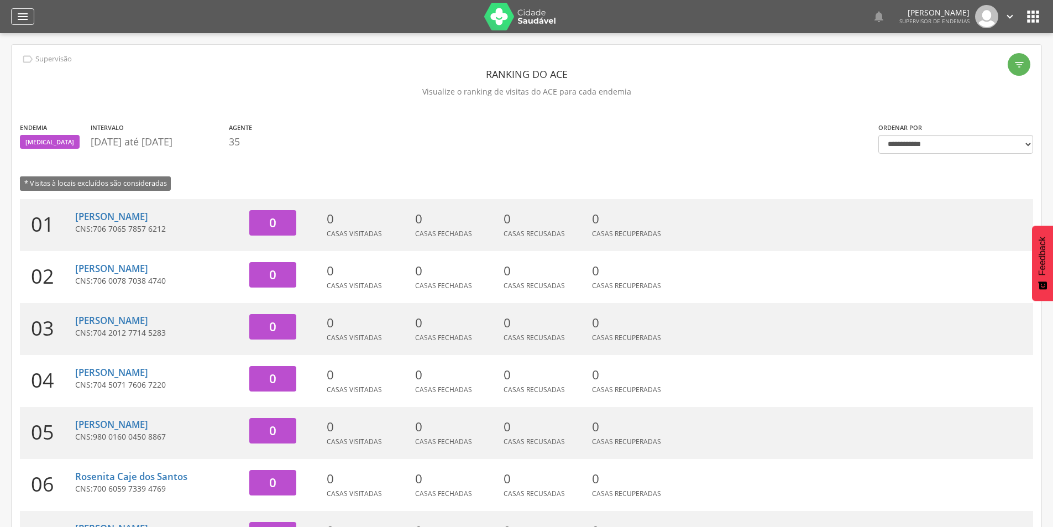  What do you see at coordinates (240, 128) in the screenshot?
I see `label: Agente` at bounding box center [240, 128].